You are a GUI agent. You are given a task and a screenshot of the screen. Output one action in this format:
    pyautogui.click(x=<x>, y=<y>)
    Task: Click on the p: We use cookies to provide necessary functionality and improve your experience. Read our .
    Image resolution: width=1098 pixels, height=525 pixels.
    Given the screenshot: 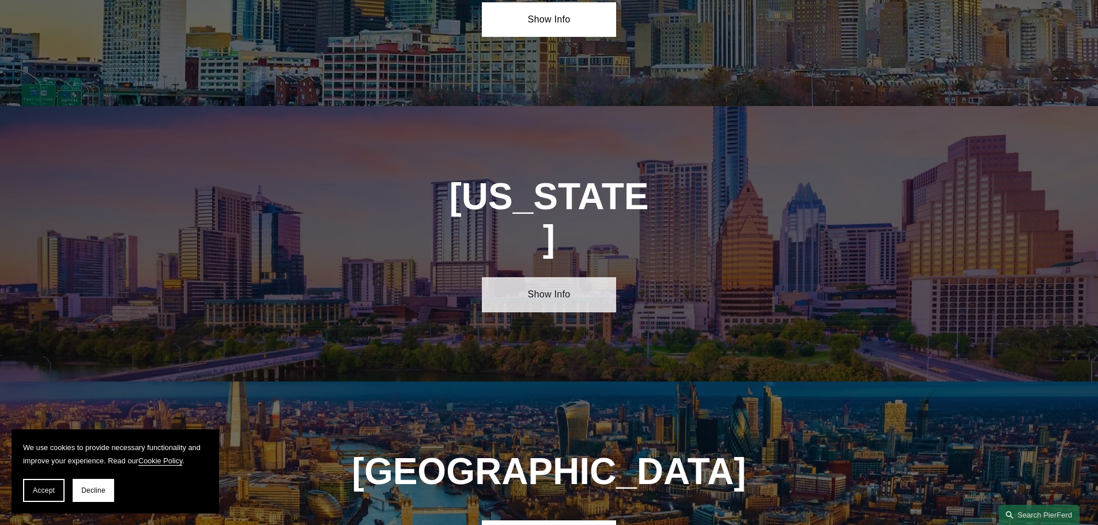 What is the action you would take?
    pyautogui.click(x=115, y=454)
    